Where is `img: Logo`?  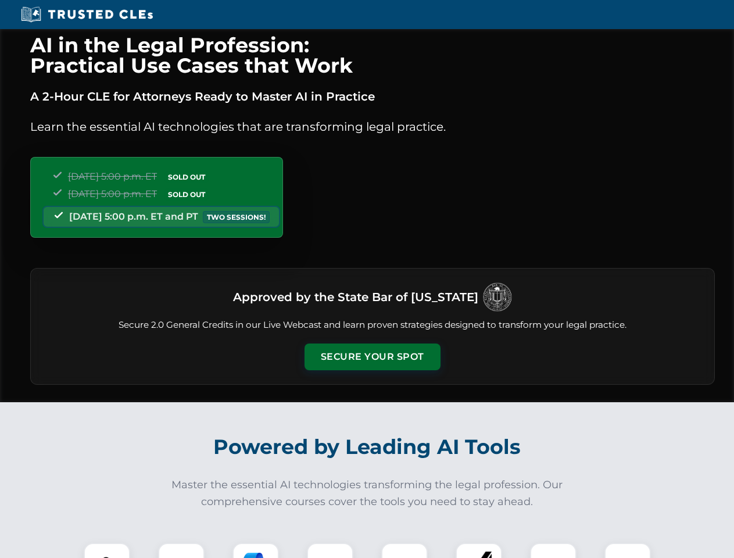
img: Logo is located at coordinates (498, 297).